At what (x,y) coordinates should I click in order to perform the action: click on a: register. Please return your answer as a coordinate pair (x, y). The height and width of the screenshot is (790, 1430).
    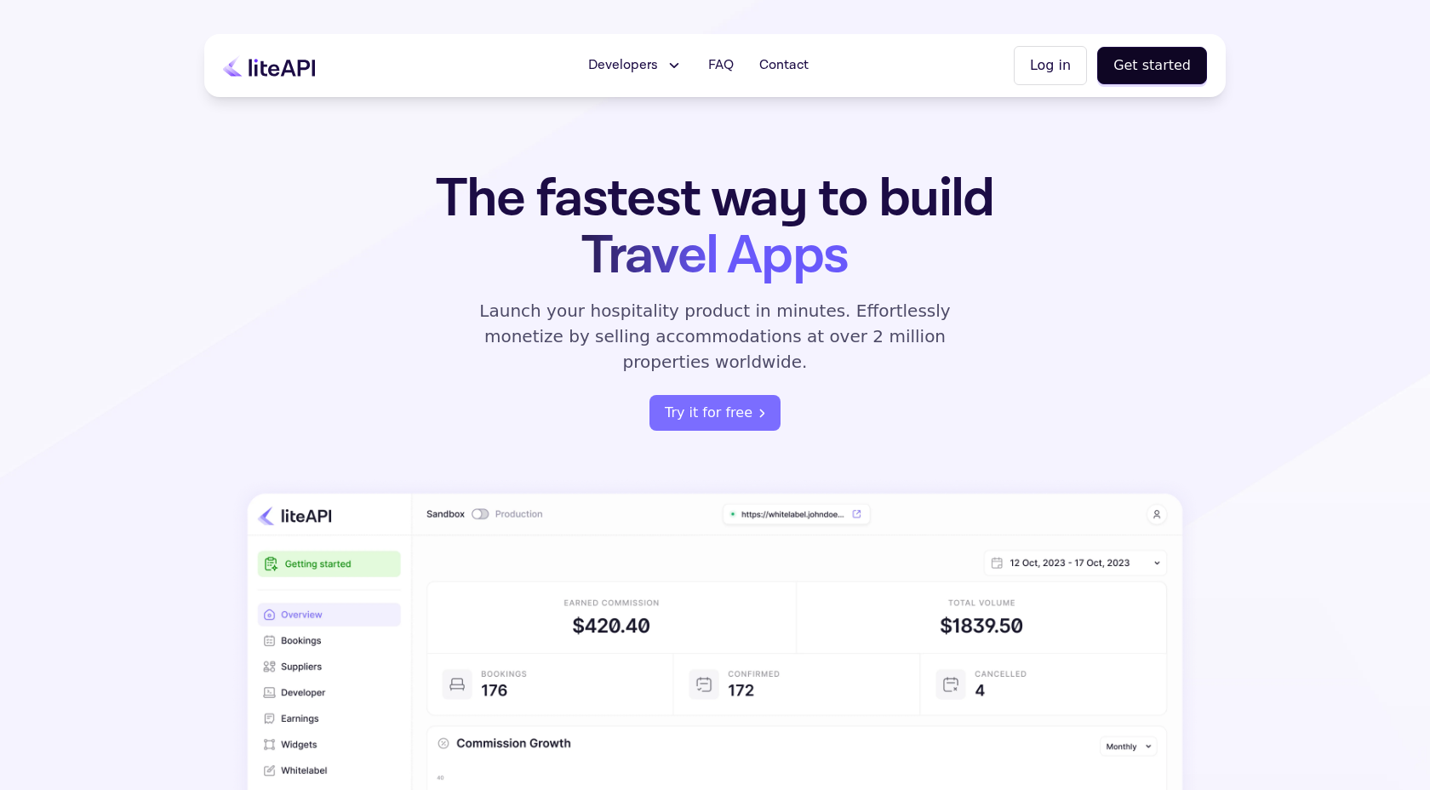
    Looking at the image, I should click on (715, 413).